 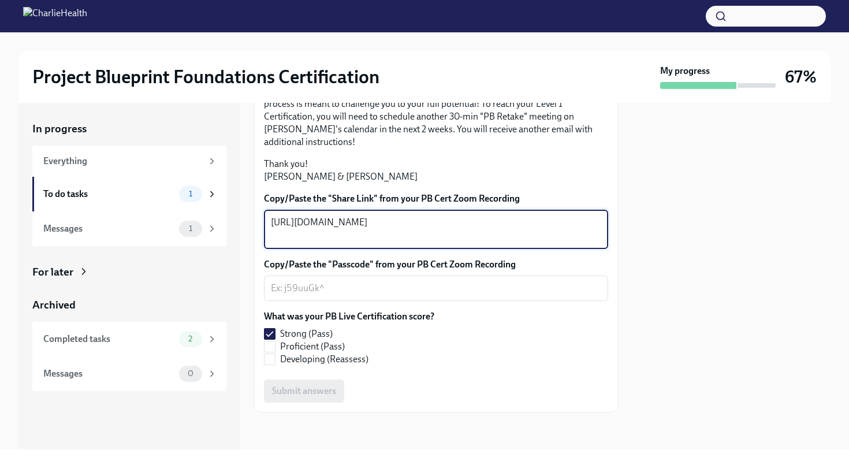 I want to click on span: Developing (Reassess), so click(x=324, y=359).